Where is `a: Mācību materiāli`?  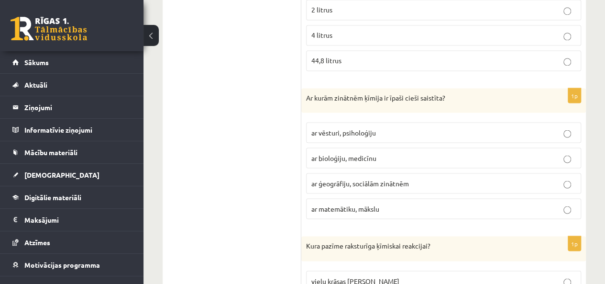
a: Mācību materiāli is located at coordinates (72, 152).